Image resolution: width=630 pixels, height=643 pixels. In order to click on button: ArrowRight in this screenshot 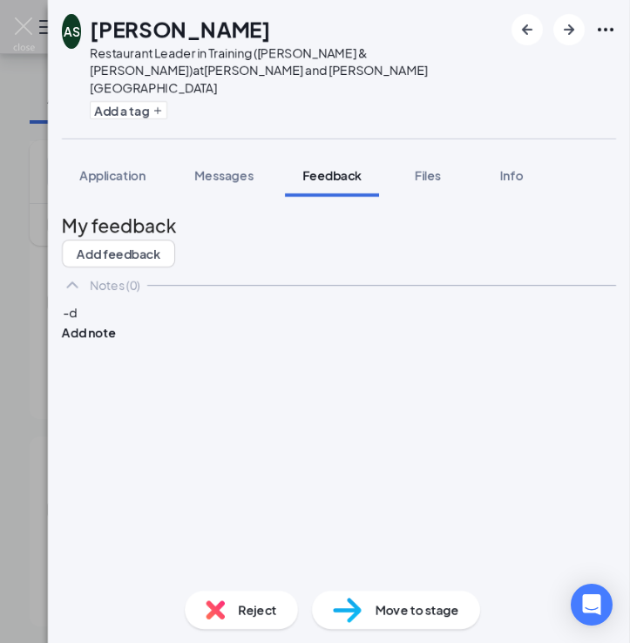, I will do `click(569, 30)`.